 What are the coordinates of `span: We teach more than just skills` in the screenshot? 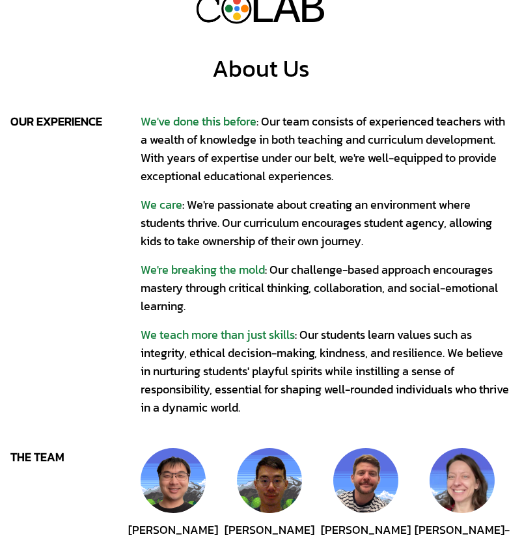 It's located at (217, 334).